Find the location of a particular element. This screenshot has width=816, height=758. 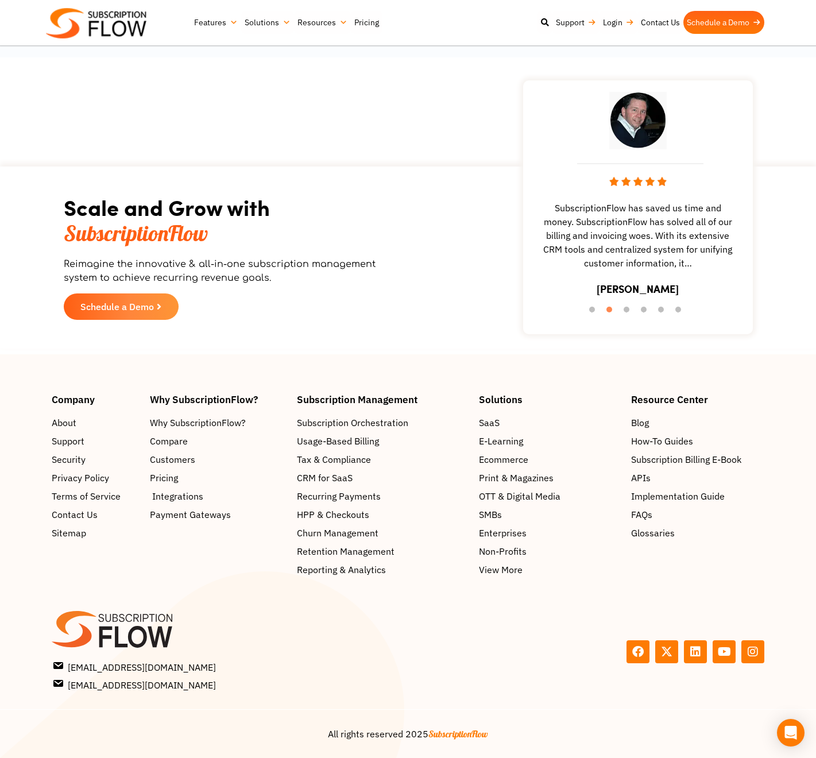

a: Usage-Based Billing is located at coordinates (382, 441).